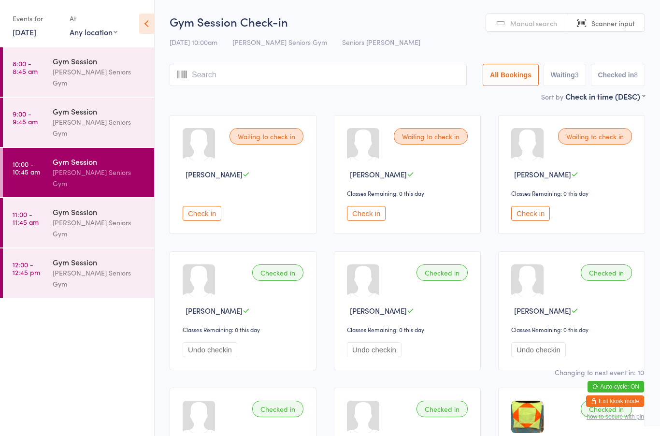 The width and height of the screenshot is (660, 436). What do you see at coordinates (636, 75) in the screenshot?
I see `div: 8` at bounding box center [636, 75].